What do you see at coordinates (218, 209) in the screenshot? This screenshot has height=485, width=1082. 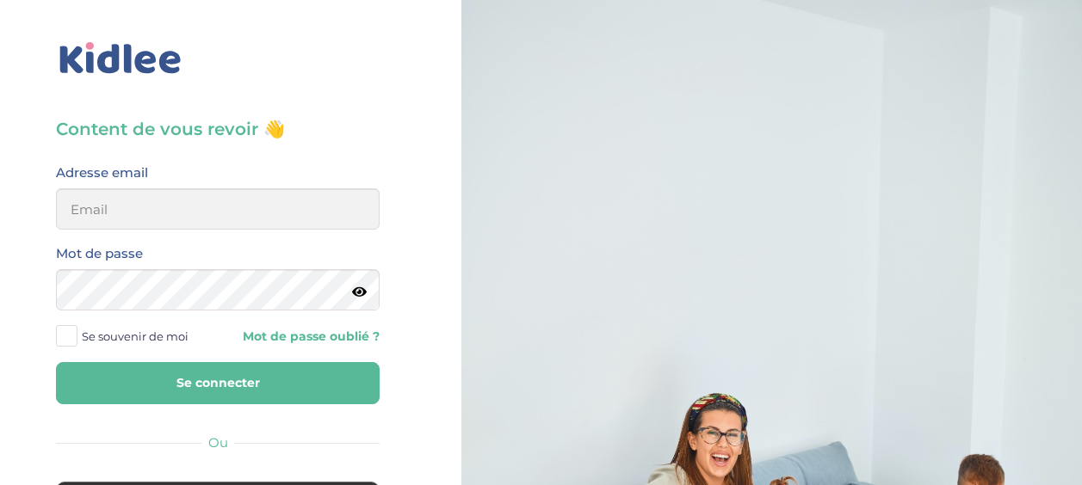 I see `input: Email` at bounding box center [218, 209].